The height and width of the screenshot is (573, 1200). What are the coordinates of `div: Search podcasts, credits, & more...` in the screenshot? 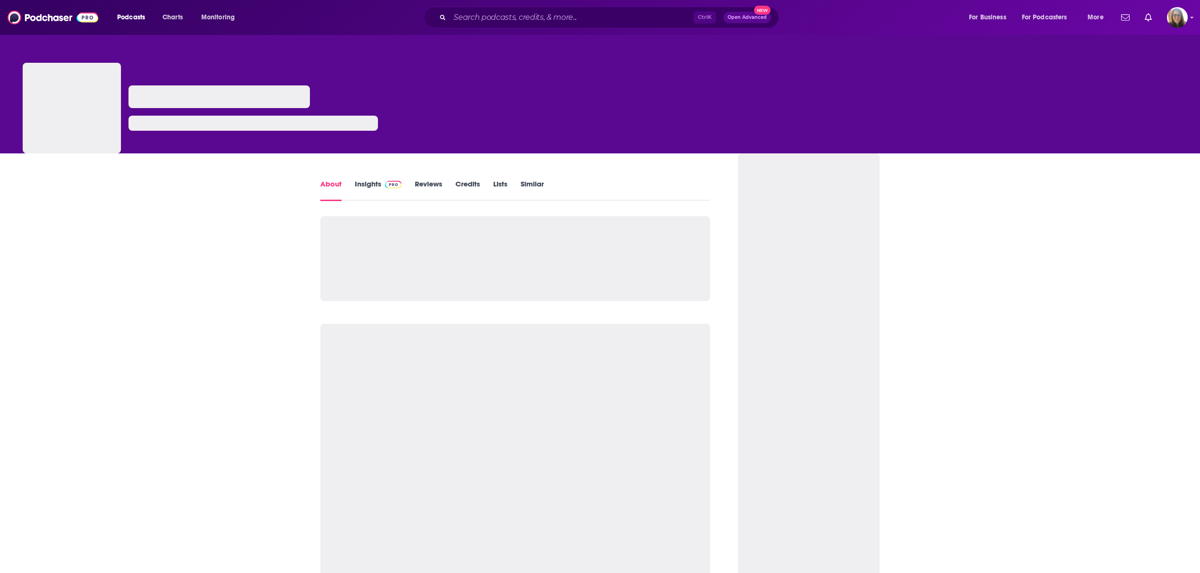 It's located at (610, 17).